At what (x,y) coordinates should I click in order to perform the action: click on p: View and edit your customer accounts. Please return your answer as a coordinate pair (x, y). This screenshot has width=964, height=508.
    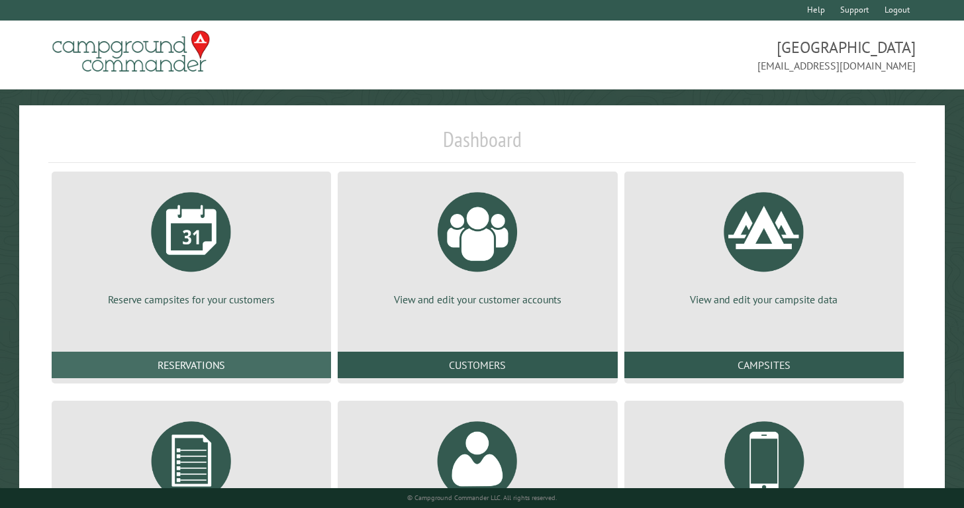
    Looking at the image, I should click on (477, 299).